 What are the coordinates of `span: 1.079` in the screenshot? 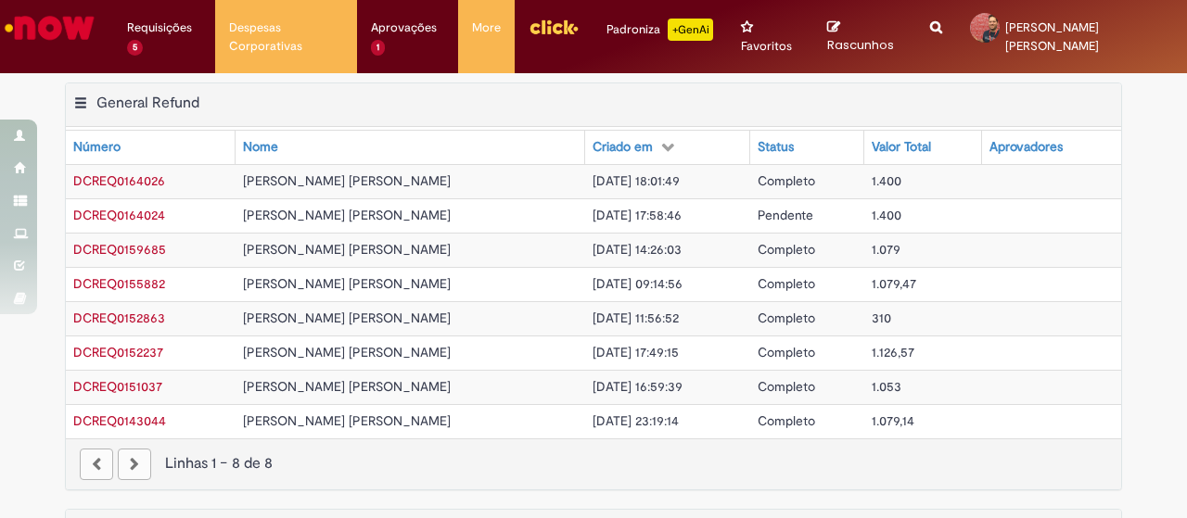 It's located at (886, 249).